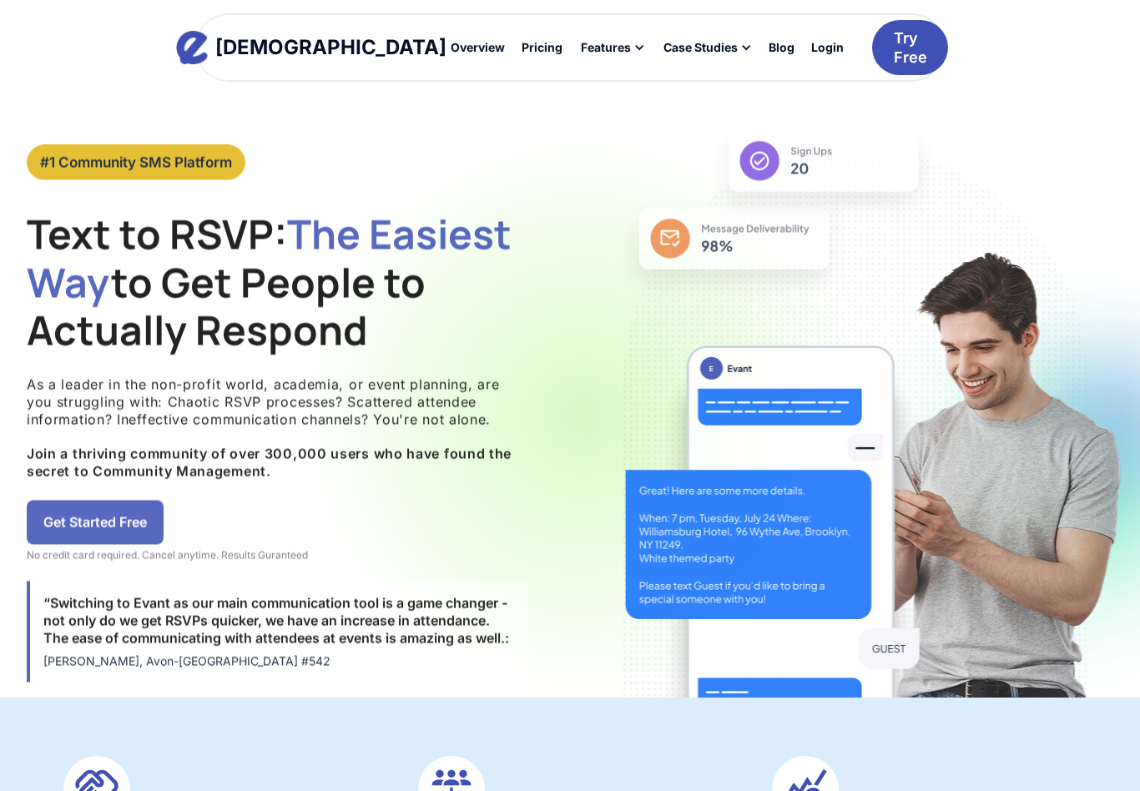  Describe the element at coordinates (909, 48) in the screenshot. I see `a: Try Free` at that location.